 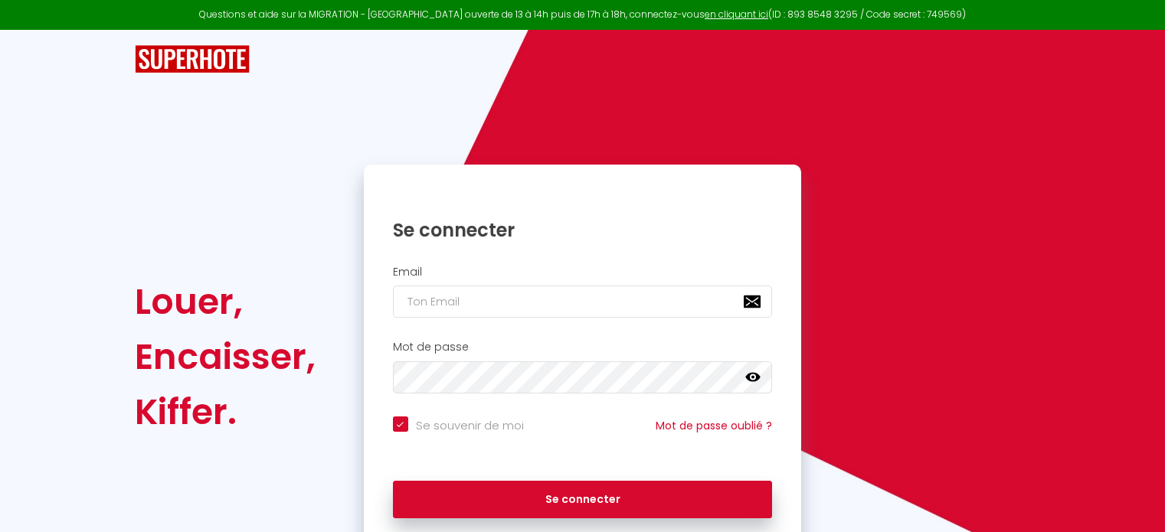 I want to click on div: Encaisser,, so click(x=225, y=357).